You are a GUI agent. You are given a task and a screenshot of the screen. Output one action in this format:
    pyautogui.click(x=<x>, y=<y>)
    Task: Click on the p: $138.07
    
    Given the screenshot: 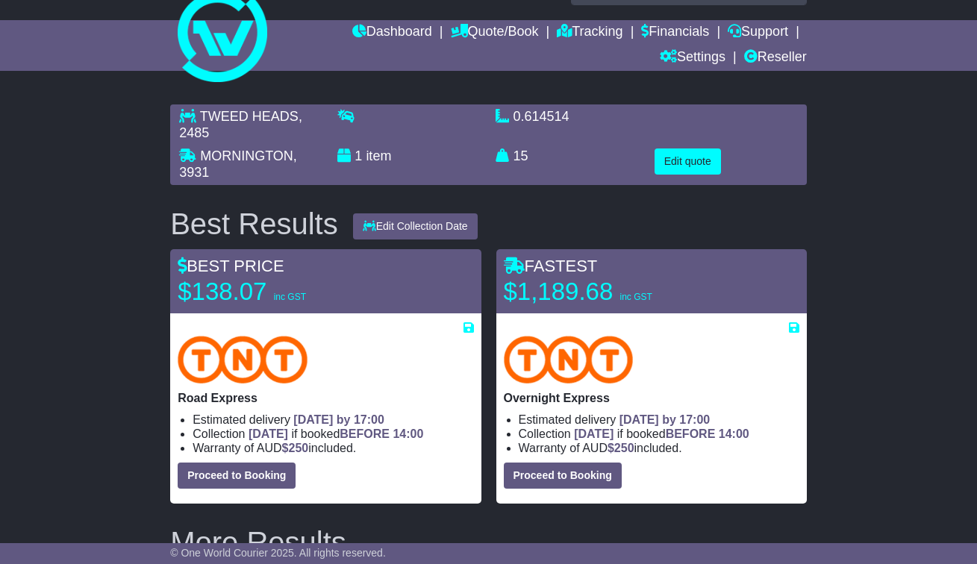 What is the action you would take?
    pyautogui.click(x=271, y=292)
    